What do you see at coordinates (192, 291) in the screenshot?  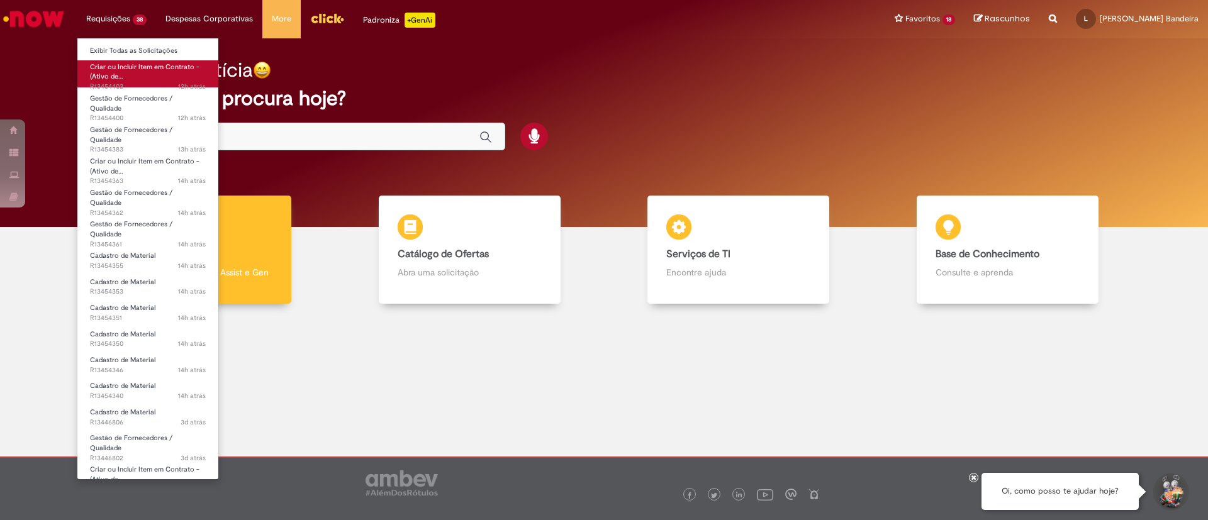 I see `time: 27/08/2025 21:18:44` at bounding box center [192, 291].